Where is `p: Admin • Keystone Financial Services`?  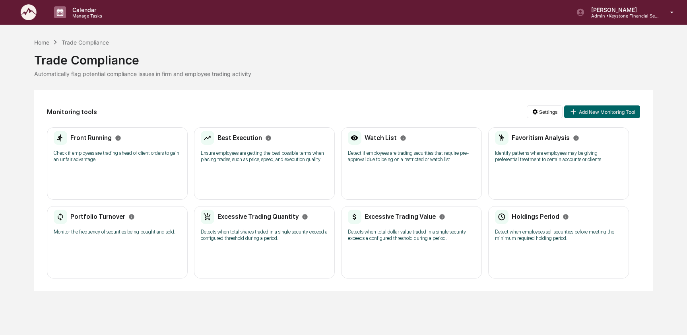
p: Admin • Keystone Financial Services is located at coordinates (622, 16).